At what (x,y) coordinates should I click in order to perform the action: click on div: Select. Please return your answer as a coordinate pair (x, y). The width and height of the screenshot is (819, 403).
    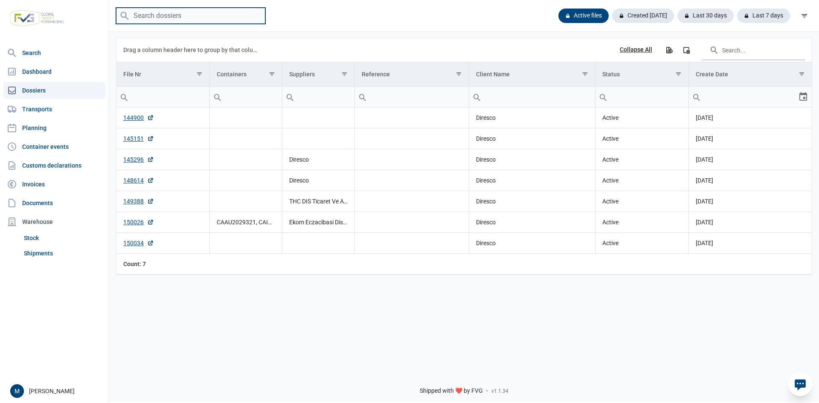
    Looking at the image, I should click on (803, 97).